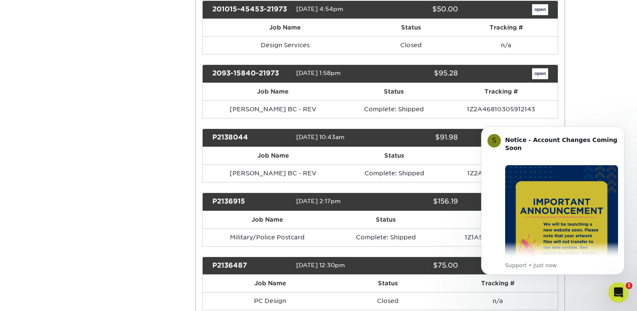  I want to click on div: P2136915, so click(251, 202).